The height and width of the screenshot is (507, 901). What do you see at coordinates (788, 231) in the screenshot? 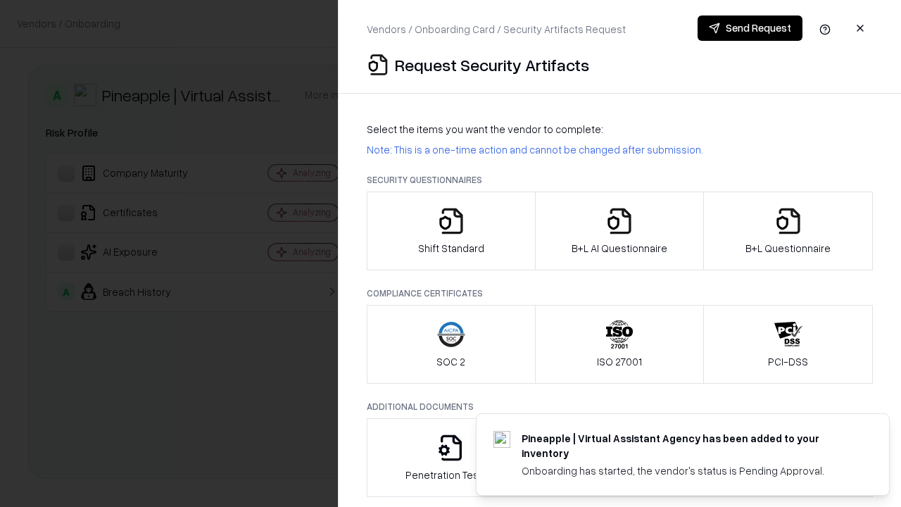
I see `button: B+L Questionnaire` at bounding box center [788, 231].